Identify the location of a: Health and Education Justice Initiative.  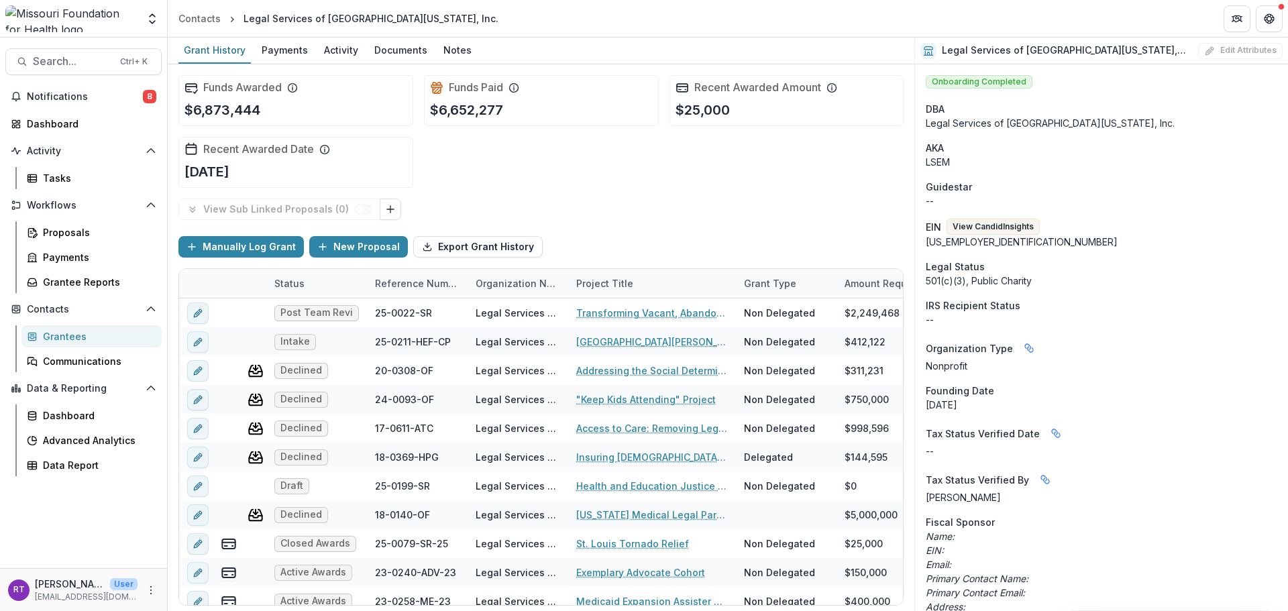
(652, 486).